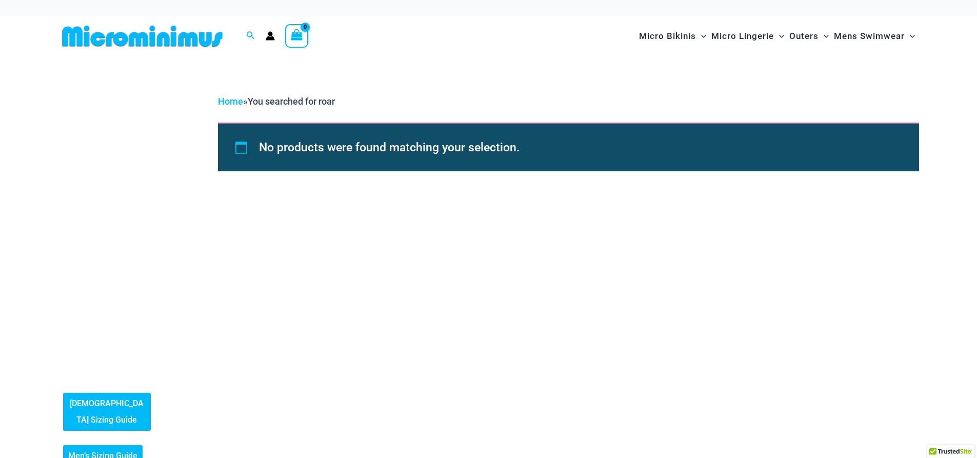 Image resolution: width=977 pixels, height=458 pixels. Describe the element at coordinates (230, 101) in the screenshot. I see `a: Home` at that location.